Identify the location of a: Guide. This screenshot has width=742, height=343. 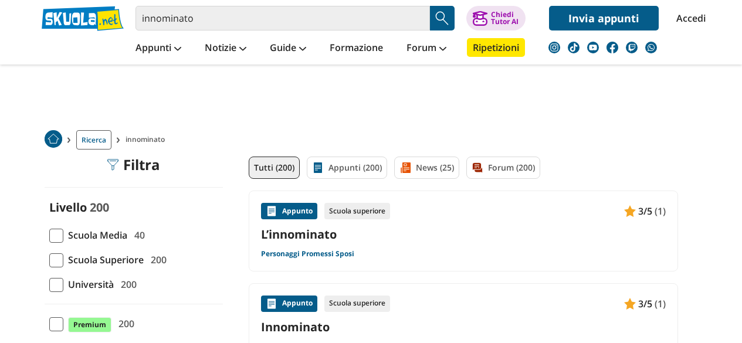
(288, 49).